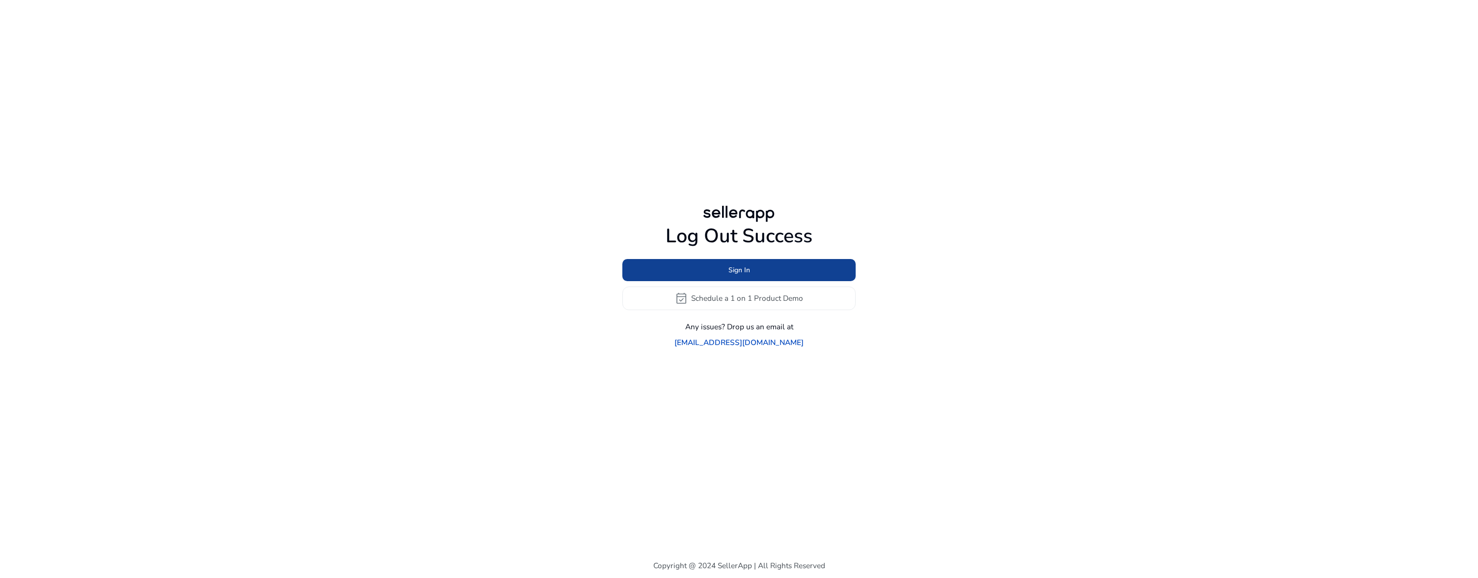  What do you see at coordinates (739, 298) in the screenshot?
I see `button: event_availableSchedule a 1 on 1 Product Demo` at bounding box center [739, 298].